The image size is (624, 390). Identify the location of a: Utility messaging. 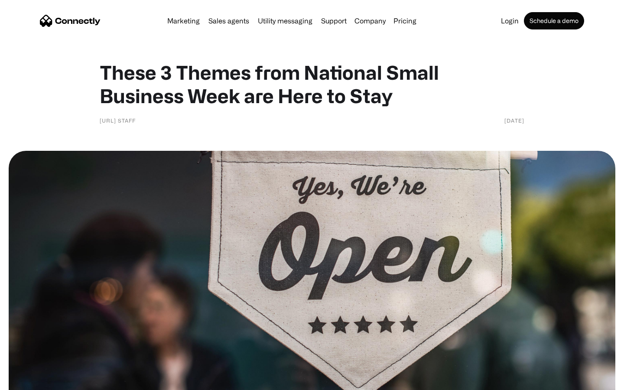
(285, 21).